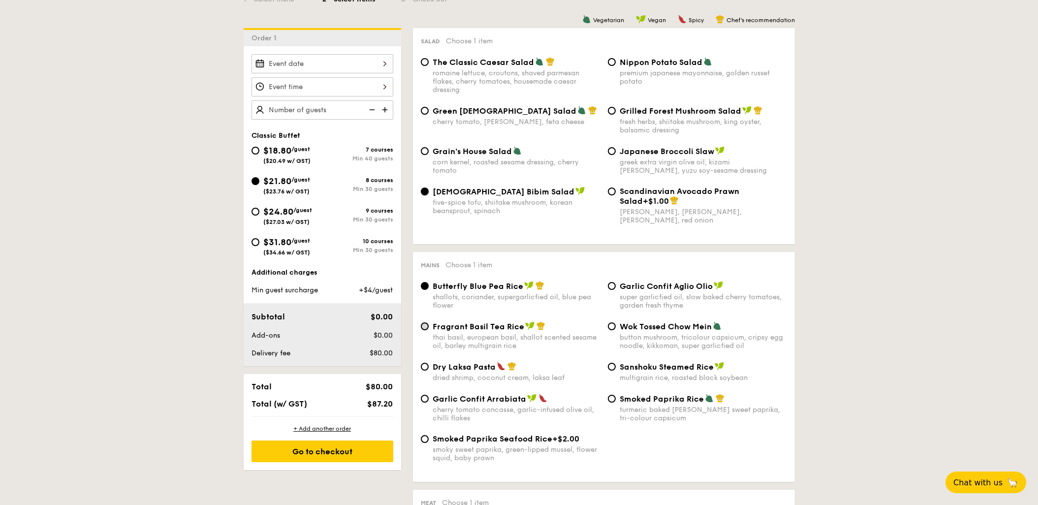  I want to click on div: 8 courses, so click(358, 180).